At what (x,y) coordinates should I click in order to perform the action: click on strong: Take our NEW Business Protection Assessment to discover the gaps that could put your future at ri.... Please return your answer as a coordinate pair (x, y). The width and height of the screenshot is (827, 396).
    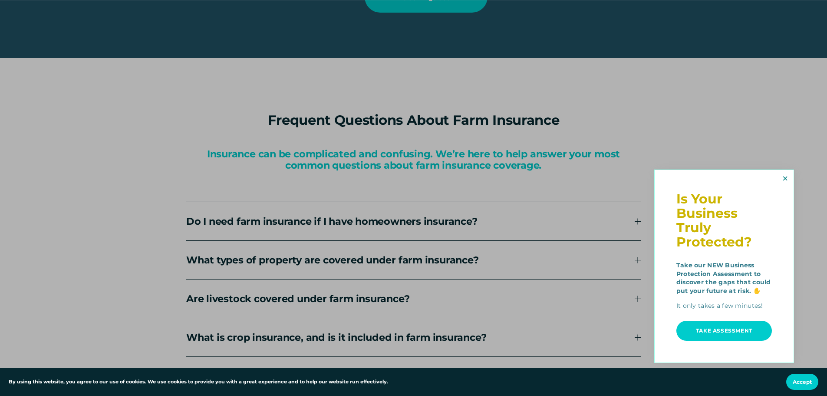
    Looking at the image, I should click on (725, 277).